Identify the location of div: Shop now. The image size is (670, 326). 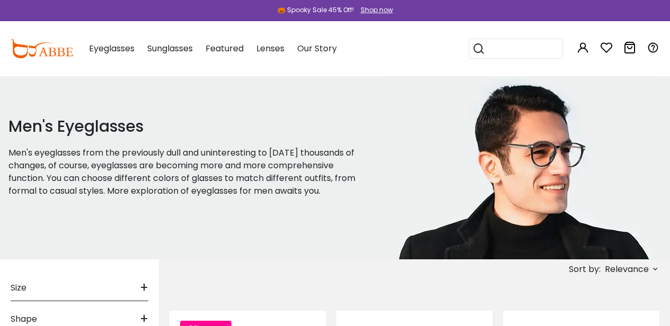
(377, 10).